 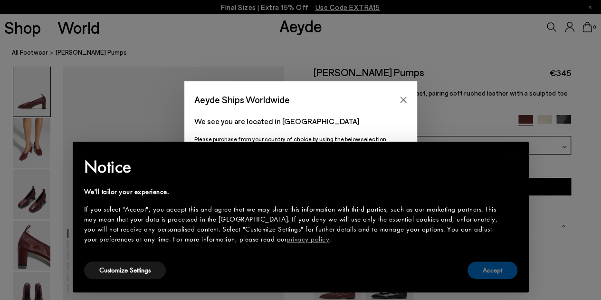 What do you see at coordinates (492, 270) in the screenshot?
I see `button: Accept` at bounding box center [492, 270].